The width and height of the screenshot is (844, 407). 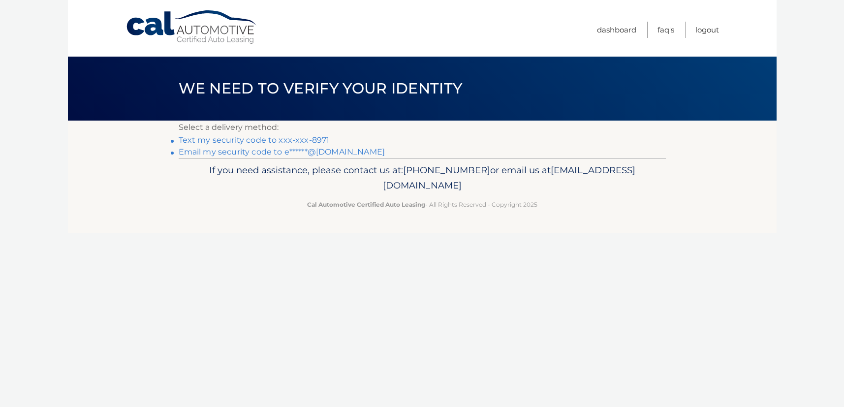 What do you see at coordinates (254, 140) in the screenshot?
I see `a: Text my security code to xxx-xxx-8971` at bounding box center [254, 140].